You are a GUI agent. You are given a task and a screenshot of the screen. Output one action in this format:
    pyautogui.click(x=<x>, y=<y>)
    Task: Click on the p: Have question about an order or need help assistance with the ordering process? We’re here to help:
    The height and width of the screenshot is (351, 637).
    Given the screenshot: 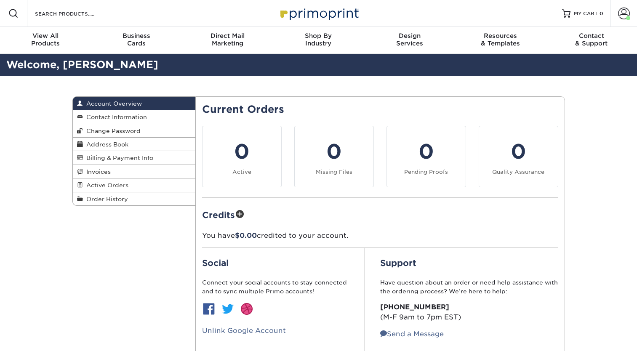 What is the action you would take?
    pyautogui.click(x=469, y=287)
    